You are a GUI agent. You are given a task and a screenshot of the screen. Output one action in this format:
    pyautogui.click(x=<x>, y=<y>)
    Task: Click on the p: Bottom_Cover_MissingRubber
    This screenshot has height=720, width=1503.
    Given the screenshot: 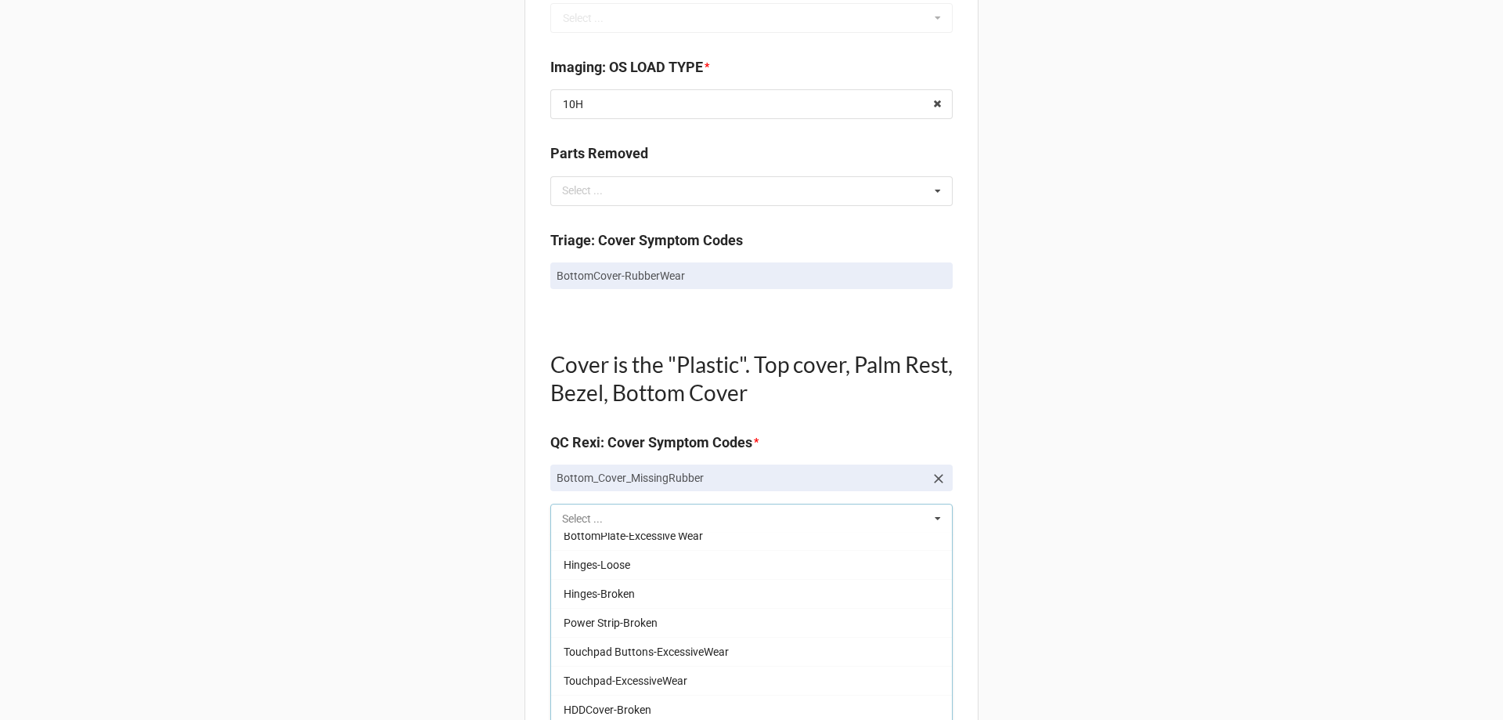 What is the action you would take?
    pyautogui.click(x=741, y=478)
    